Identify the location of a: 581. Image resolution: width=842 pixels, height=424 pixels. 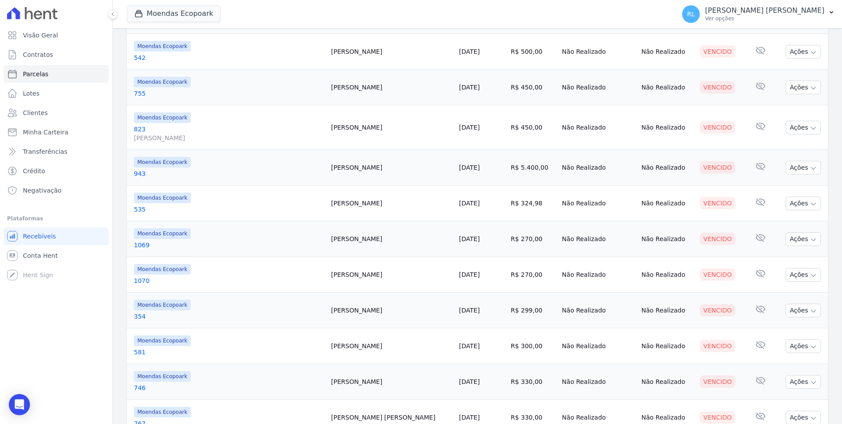
(229, 352).